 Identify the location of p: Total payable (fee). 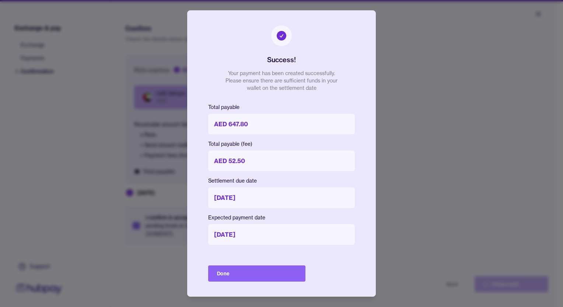
(282, 144).